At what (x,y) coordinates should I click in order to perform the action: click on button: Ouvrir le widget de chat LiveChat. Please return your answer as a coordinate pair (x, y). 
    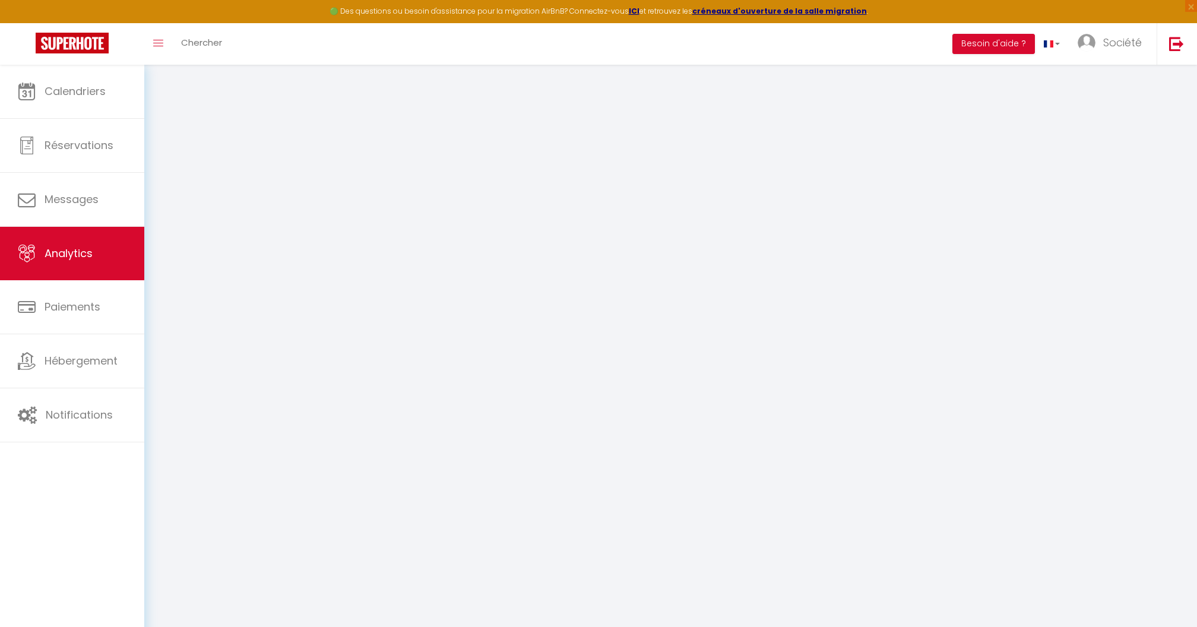
    Looking at the image, I should click on (27, 23).